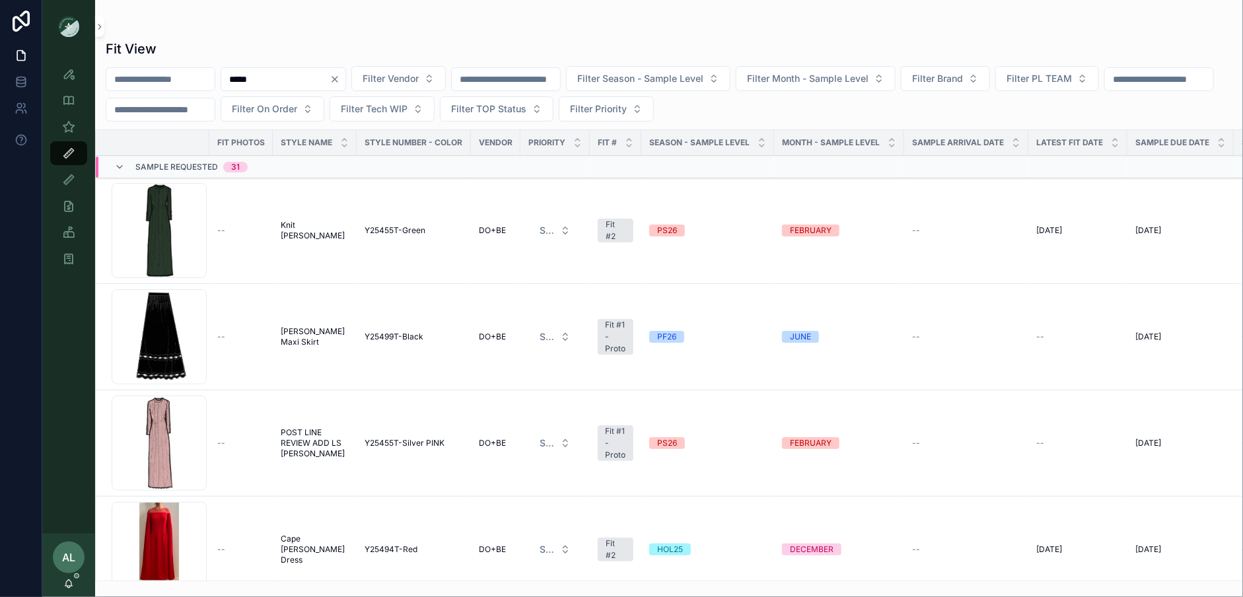  What do you see at coordinates (413, 550) in the screenshot?
I see `a: Y25494T-Red` at bounding box center [413, 550].